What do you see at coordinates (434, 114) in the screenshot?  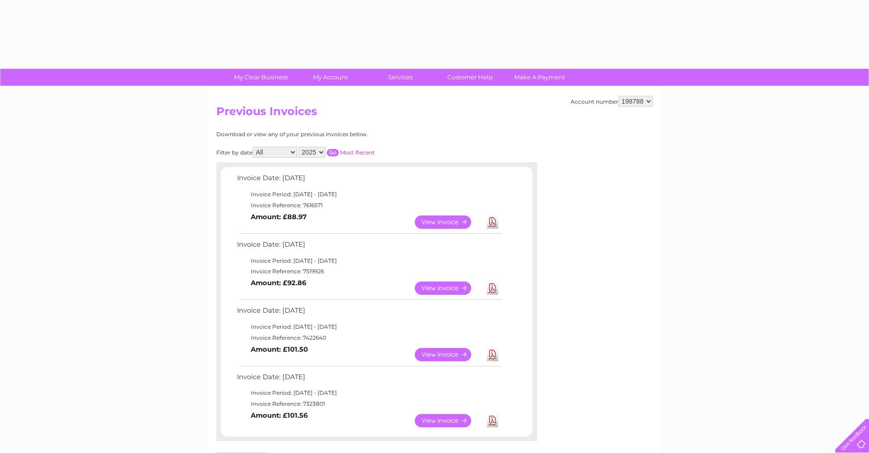 I see `h2: Previous Invoices` at bounding box center [434, 114].